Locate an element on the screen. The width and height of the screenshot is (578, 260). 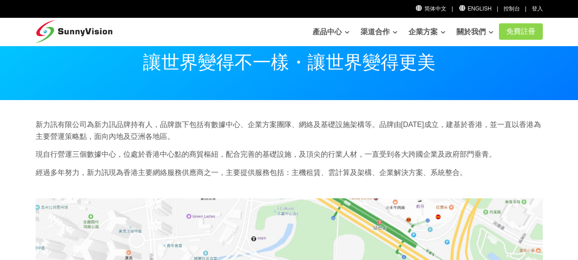
a: 免費註冊 is located at coordinates (521, 32).